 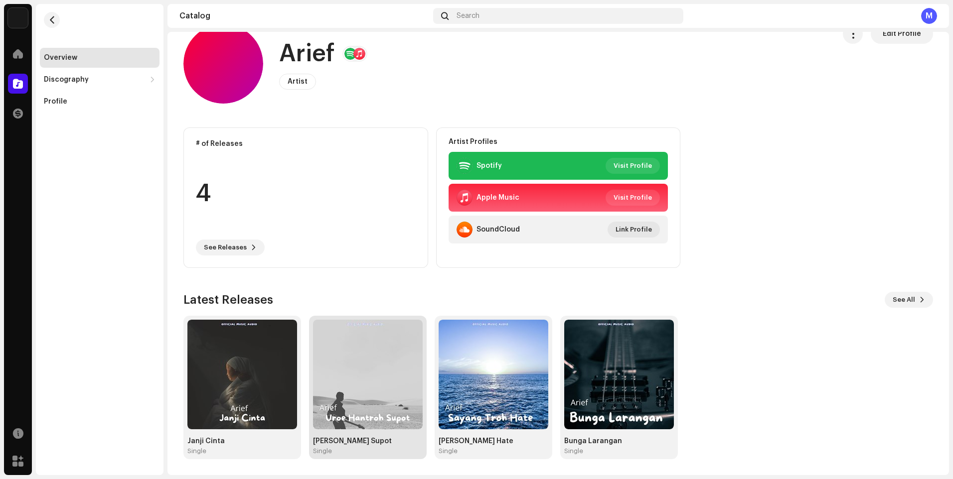 I want to click on h1: Arief, so click(x=306, y=54).